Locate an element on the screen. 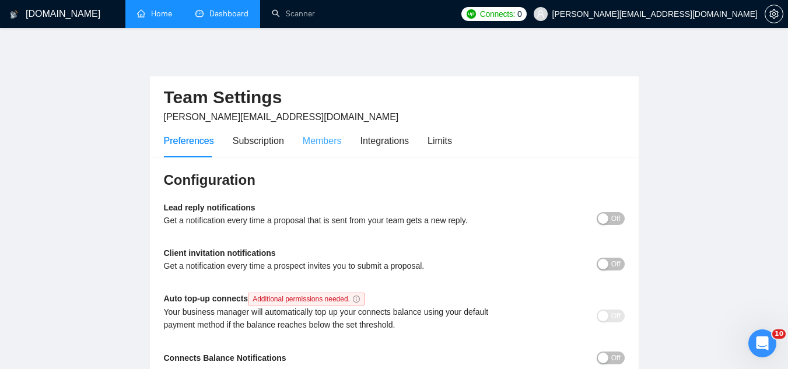  span: Additional permissions needed. is located at coordinates (306, 299).